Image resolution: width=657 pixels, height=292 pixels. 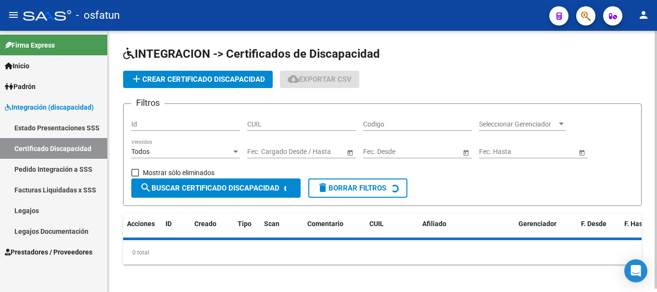 What do you see at coordinates (594, 224) in the screenshot?
I see `span: F. Desde` at bounding box center [594, 224].